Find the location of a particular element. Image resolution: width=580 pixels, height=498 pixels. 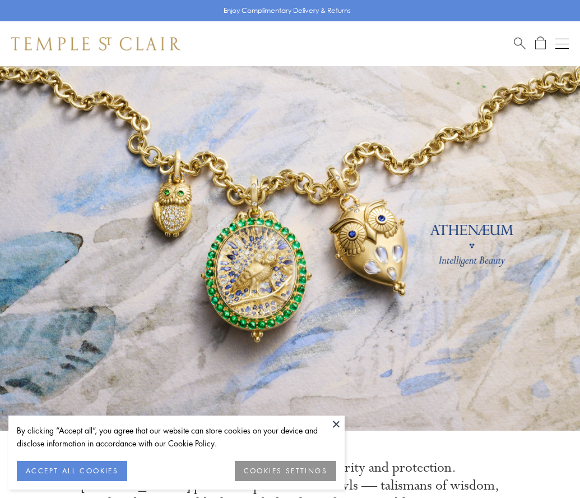

a: Search is located at coordinates (520, 43).